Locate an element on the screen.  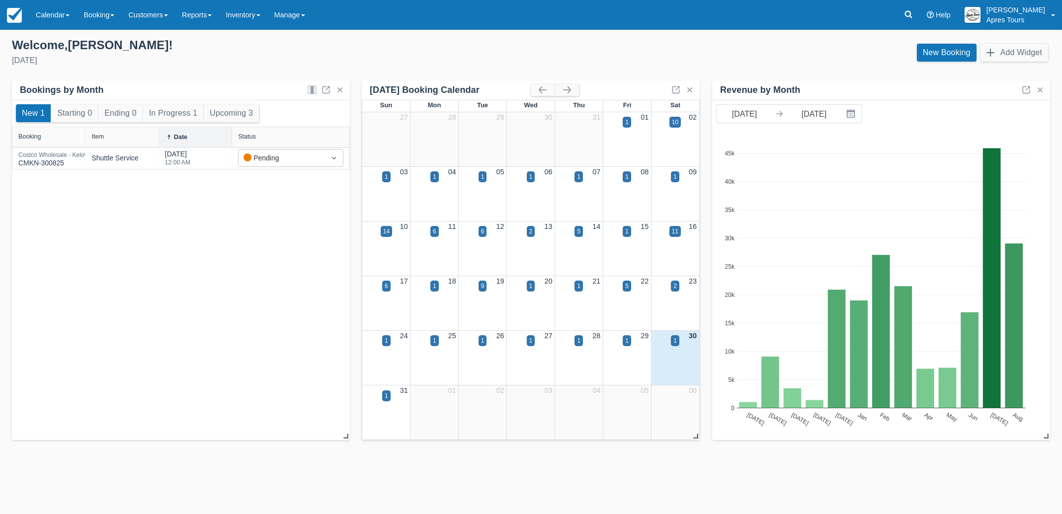
a: 24 is located at coordinates (404, 336).